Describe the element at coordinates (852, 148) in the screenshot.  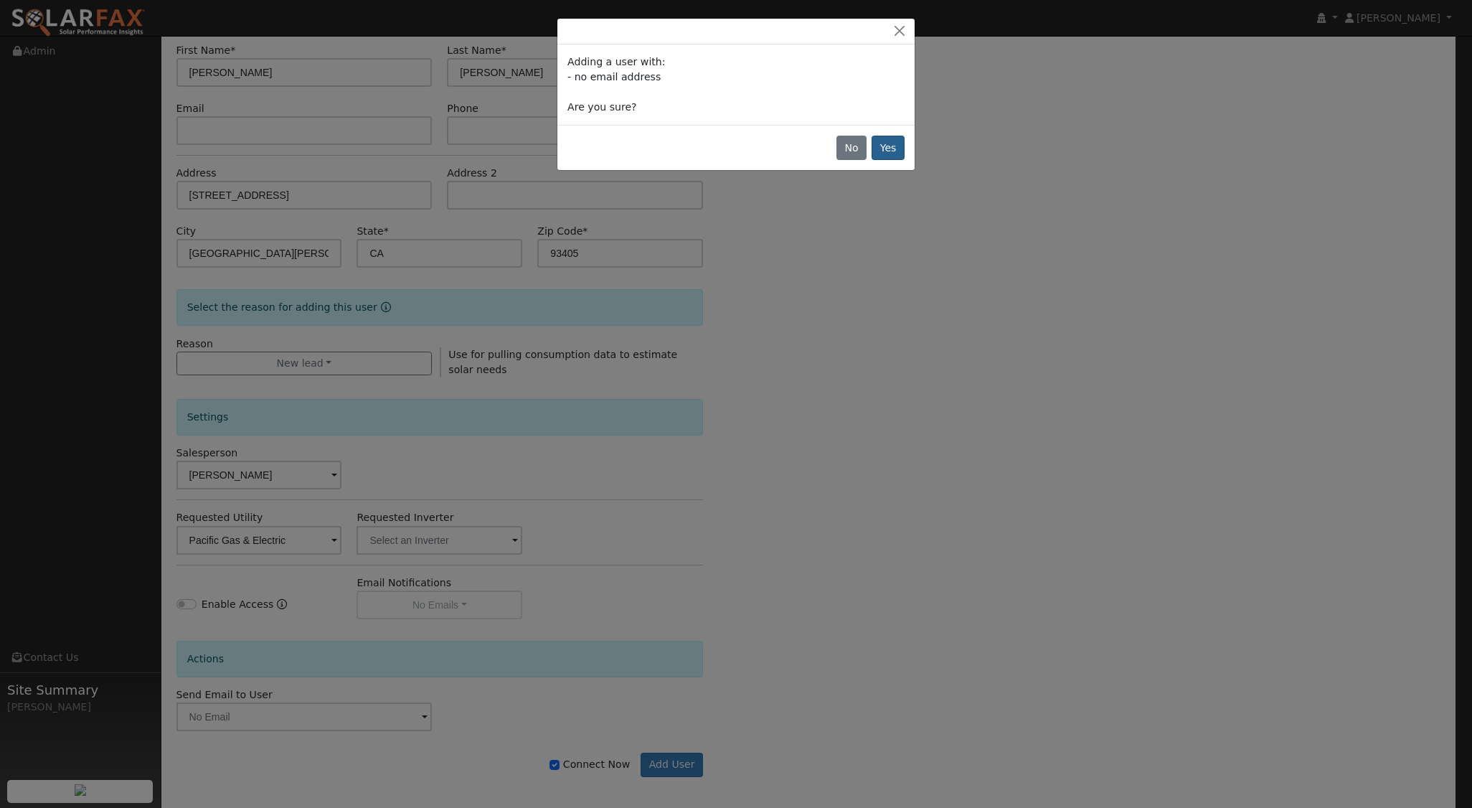
I see `button: No` at that location.